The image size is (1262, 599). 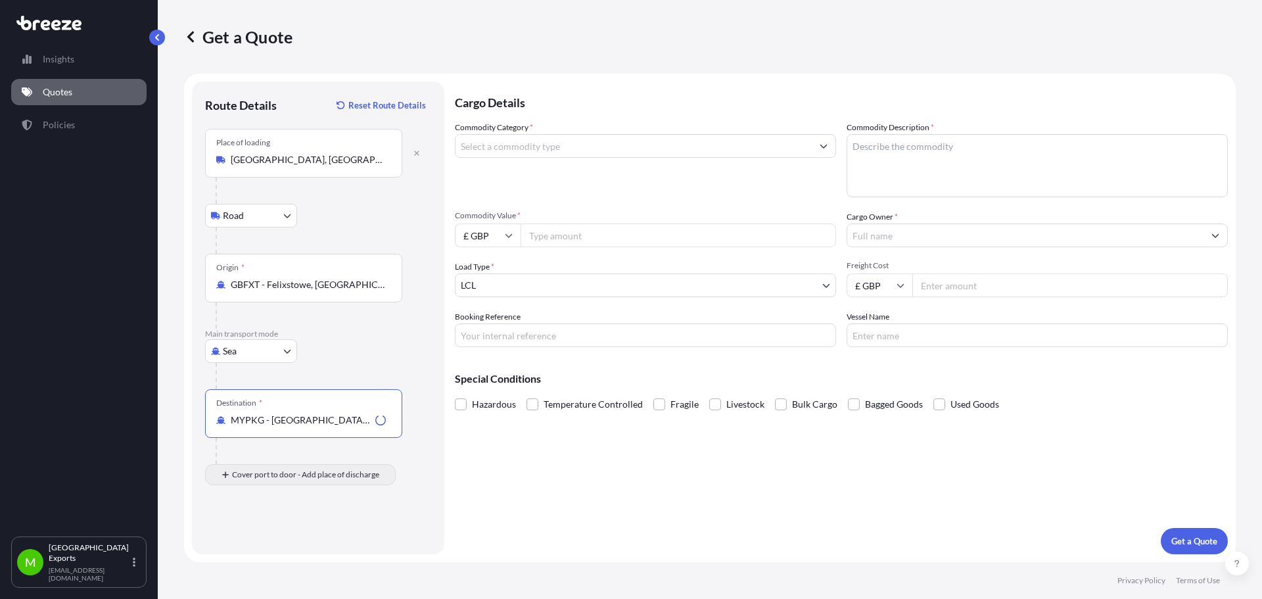 I want to click on p: Reset Route Details, so click(x=387, y=105).